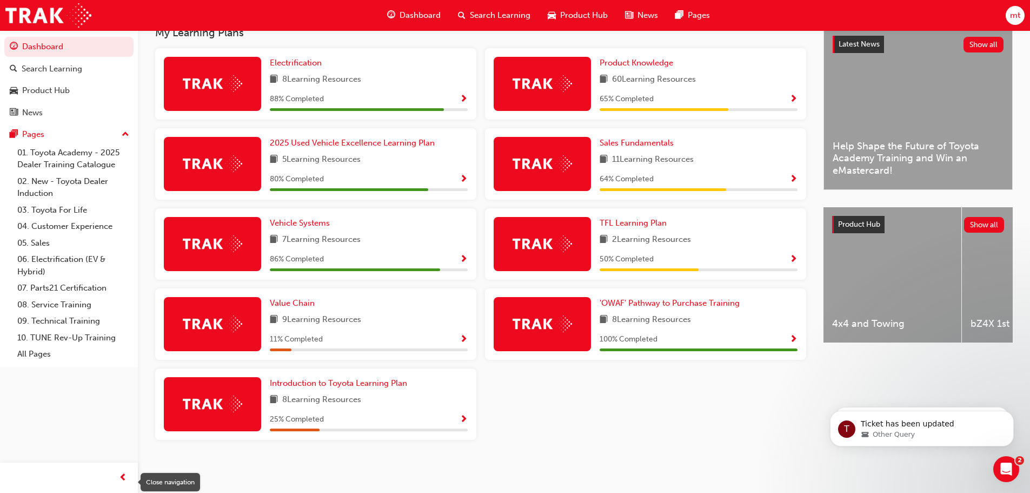  Describe the element at coordinates (341, 383) in the screenshot. I see `a: Introduction to Toyota Learning Plan` at that location.